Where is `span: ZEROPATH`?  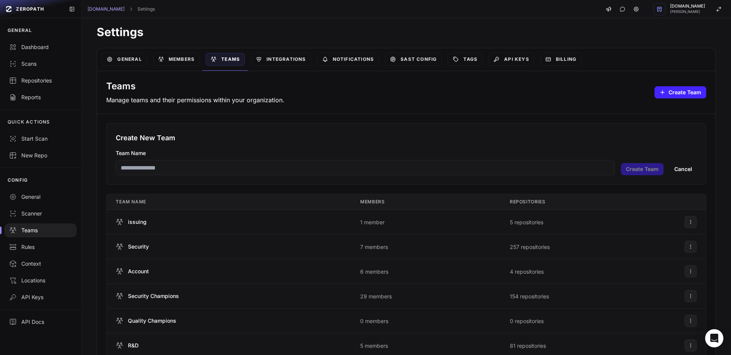
span: ZEROPATH is located at coordinates (30, 9).